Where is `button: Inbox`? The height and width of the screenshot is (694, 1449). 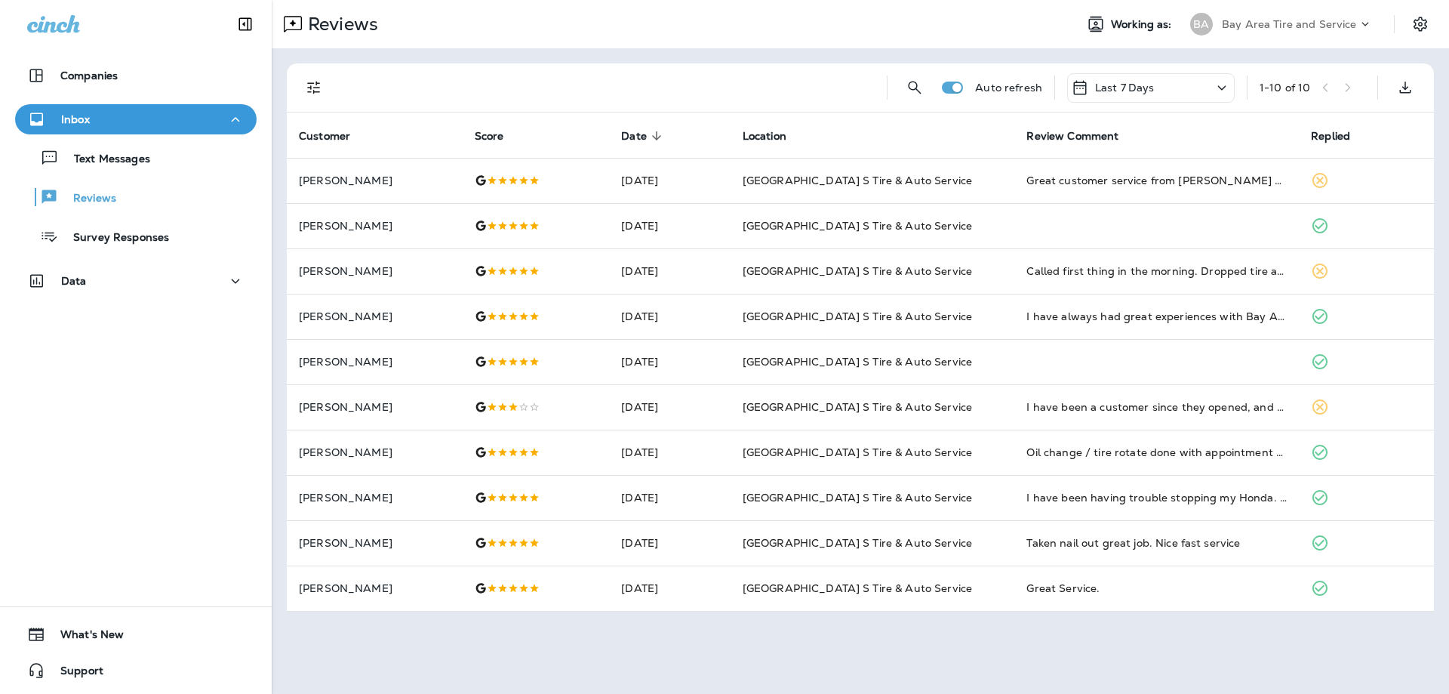 button: Inbox is located at coordinates (136, 119).